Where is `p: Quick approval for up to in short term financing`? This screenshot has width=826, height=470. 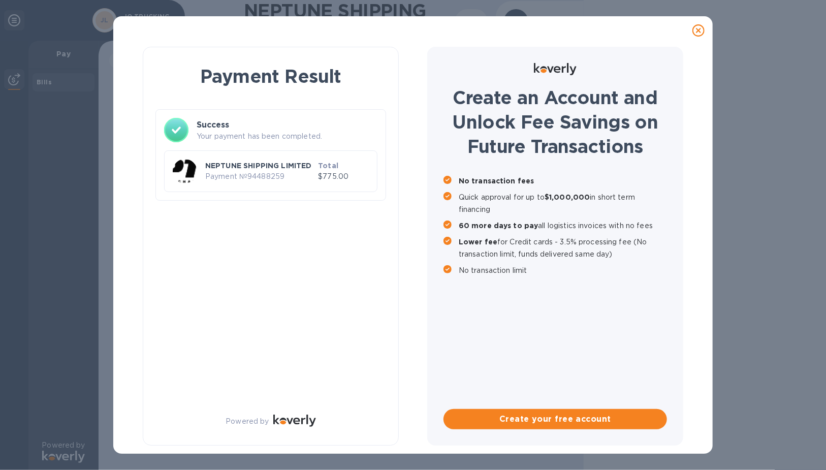 p: Quick approval for up to in short term financing is located at coordinates (563, 203).